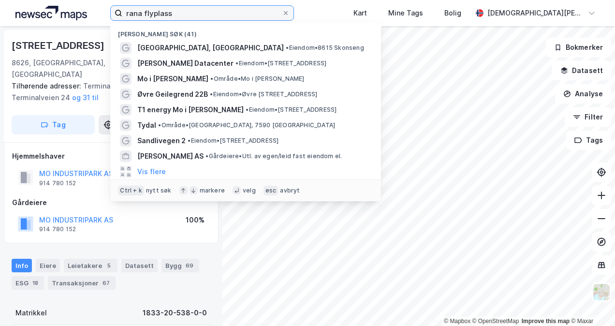  What do you see at coordinates (139, 265) in the screenshot?
I see `div: Datasett` at bounding box center [139, 265].